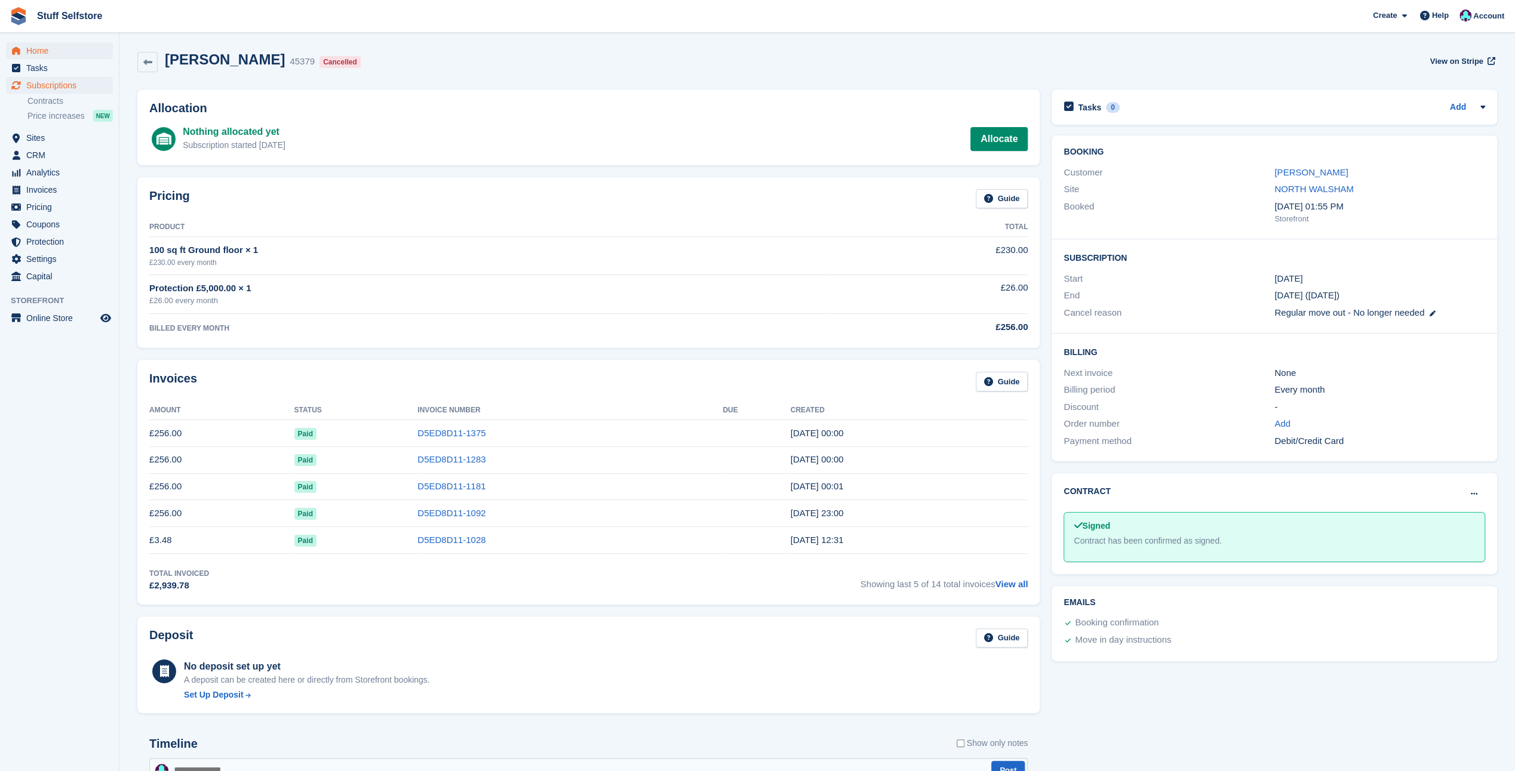 Image resolution: width=1515 pixels, height=771 pixels. I want to click on time: 2025-03-08 23:00:06 UTC, so click(817, 513).